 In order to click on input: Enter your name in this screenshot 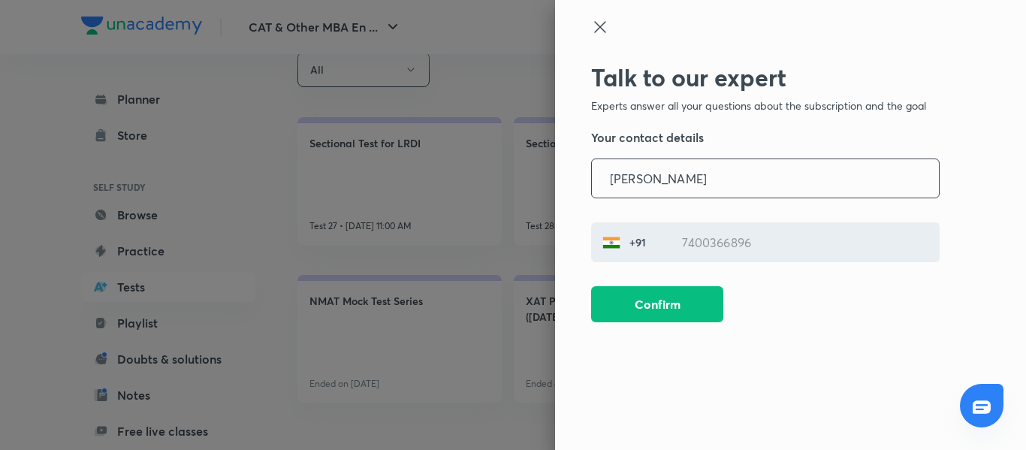, I will do `click(766, 178)`.